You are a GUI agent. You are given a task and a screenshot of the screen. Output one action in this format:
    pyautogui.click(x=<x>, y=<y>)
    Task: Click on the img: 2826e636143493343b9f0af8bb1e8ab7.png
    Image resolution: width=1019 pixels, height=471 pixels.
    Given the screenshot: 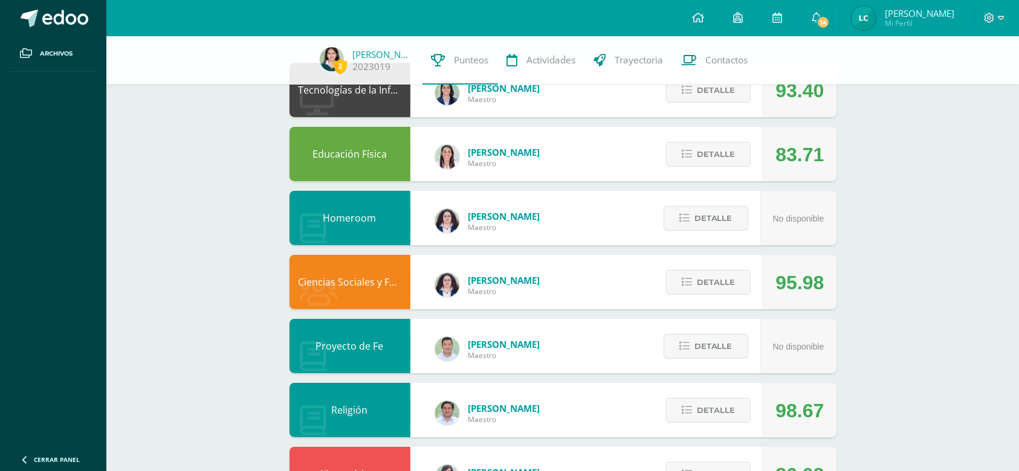 What is the action you would take?
    pyautogui.click(x=332, y=59)
    